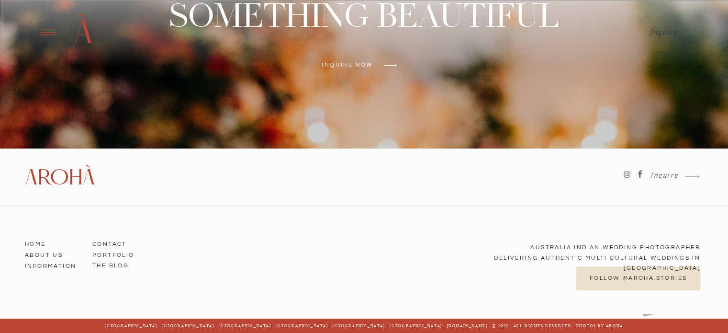 This screenshot has height=333, width=728. What do you see at coordinates (120, 253) in the screenshot?
I see `h3: Portfolio` at bounding box center [120, 253].